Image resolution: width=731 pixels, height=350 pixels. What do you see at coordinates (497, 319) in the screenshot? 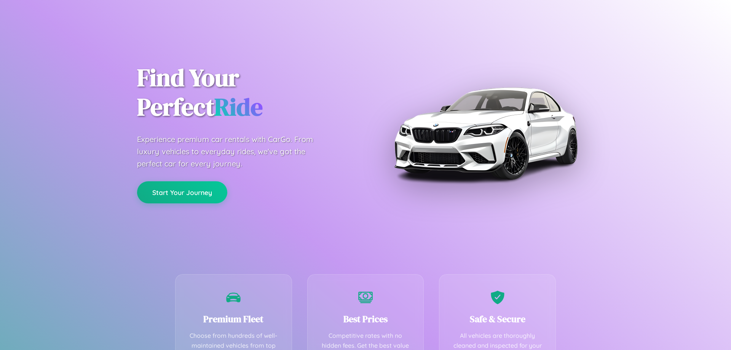
I see `h3: Safe & Secure` at bounding box center [497, 319].